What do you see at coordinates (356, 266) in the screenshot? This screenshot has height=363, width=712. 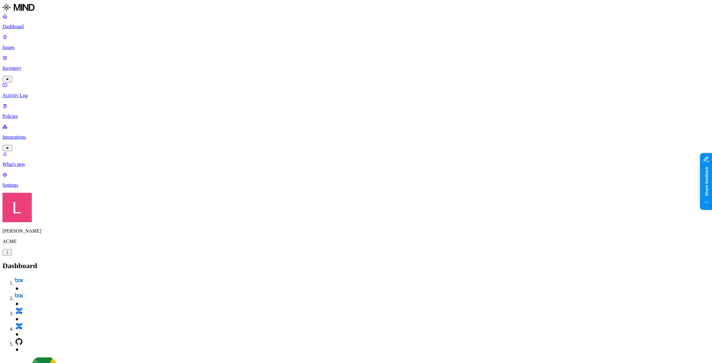 I see `h2: Dashboard` at bounding box center [356, 266].